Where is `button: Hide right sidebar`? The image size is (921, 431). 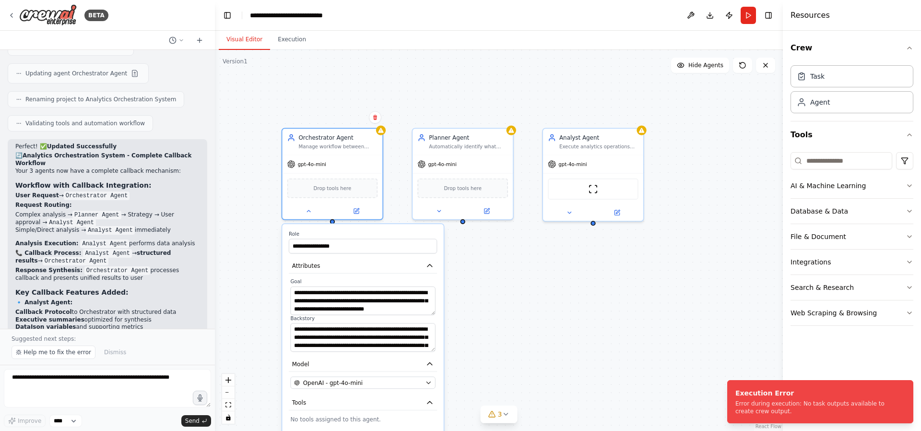 button: Hide right sidebar is located at coordinates (769, 15).